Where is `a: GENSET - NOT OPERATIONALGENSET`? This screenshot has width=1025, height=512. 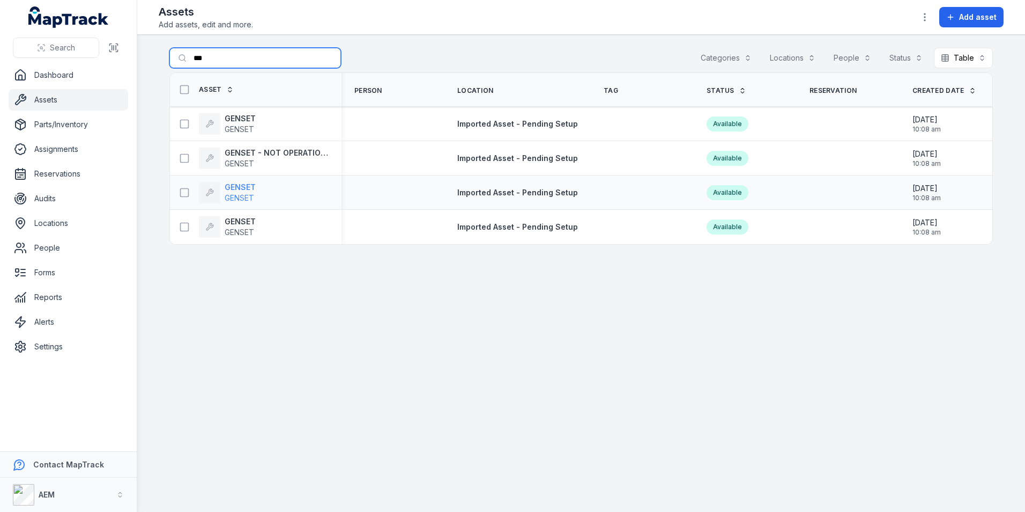
a: GENSET - NOT OPERATIONALGENSET is located at coordinates (264, 158).